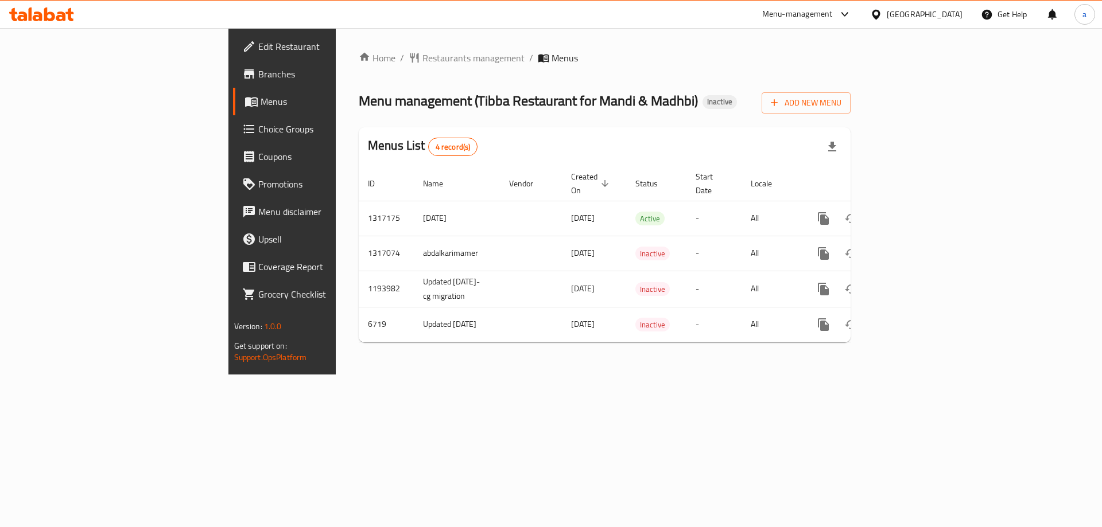 This screenshot has width=1102, height=527. I want to click on th: Actions, so click(865, 184).